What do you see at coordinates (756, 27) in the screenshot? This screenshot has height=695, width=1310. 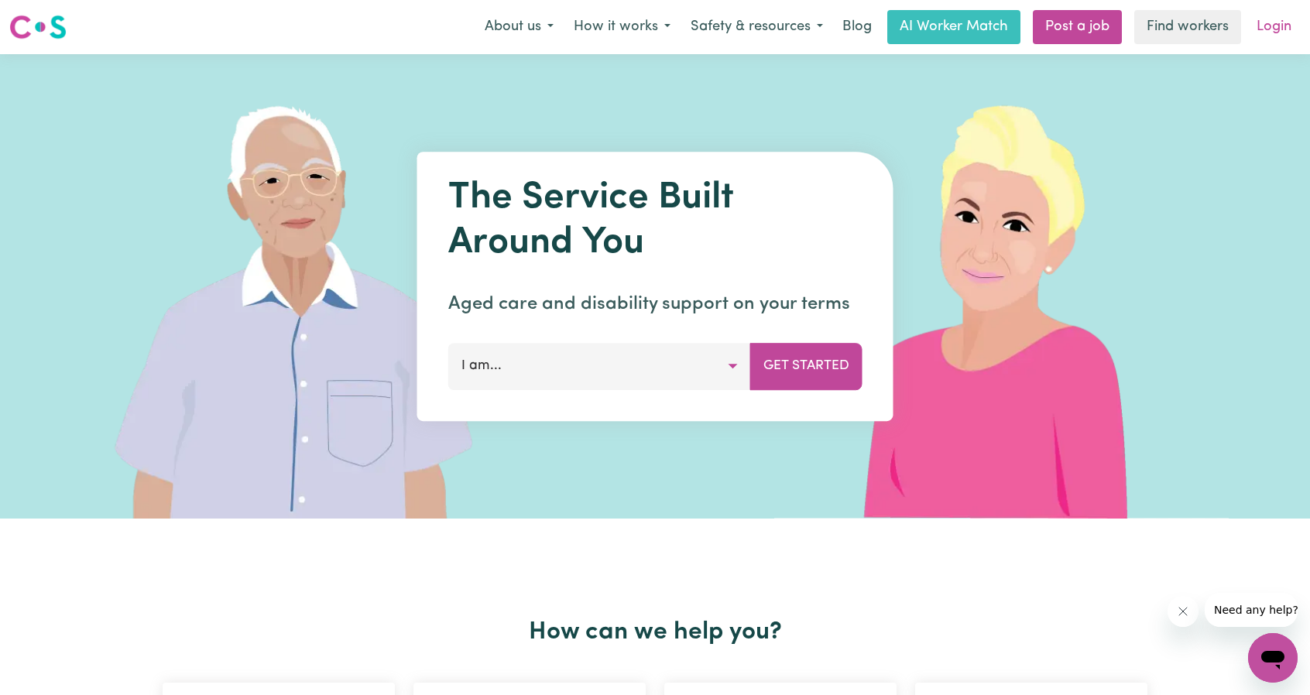 I see `button: Safety & resources` at bounding box center [756, 27].